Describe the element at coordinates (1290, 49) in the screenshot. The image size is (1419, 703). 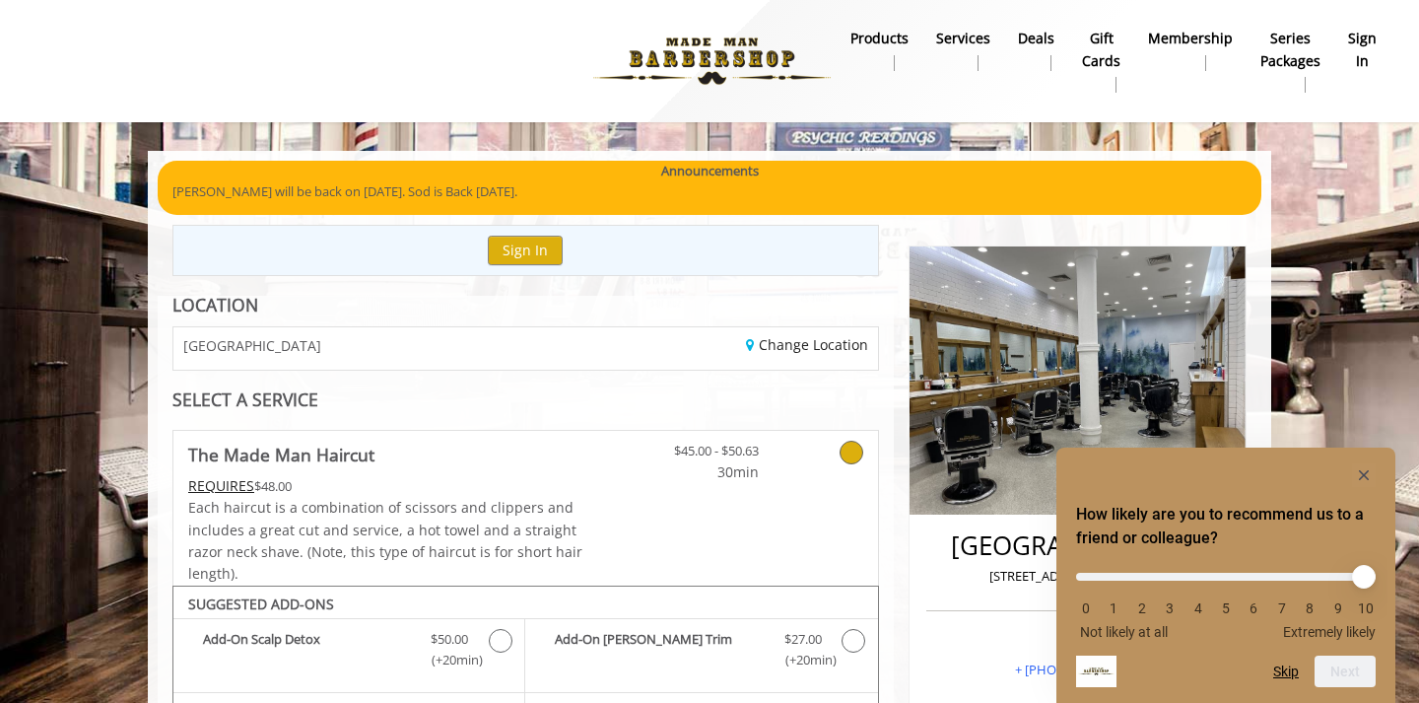
I see `b: Series packages` at that location.